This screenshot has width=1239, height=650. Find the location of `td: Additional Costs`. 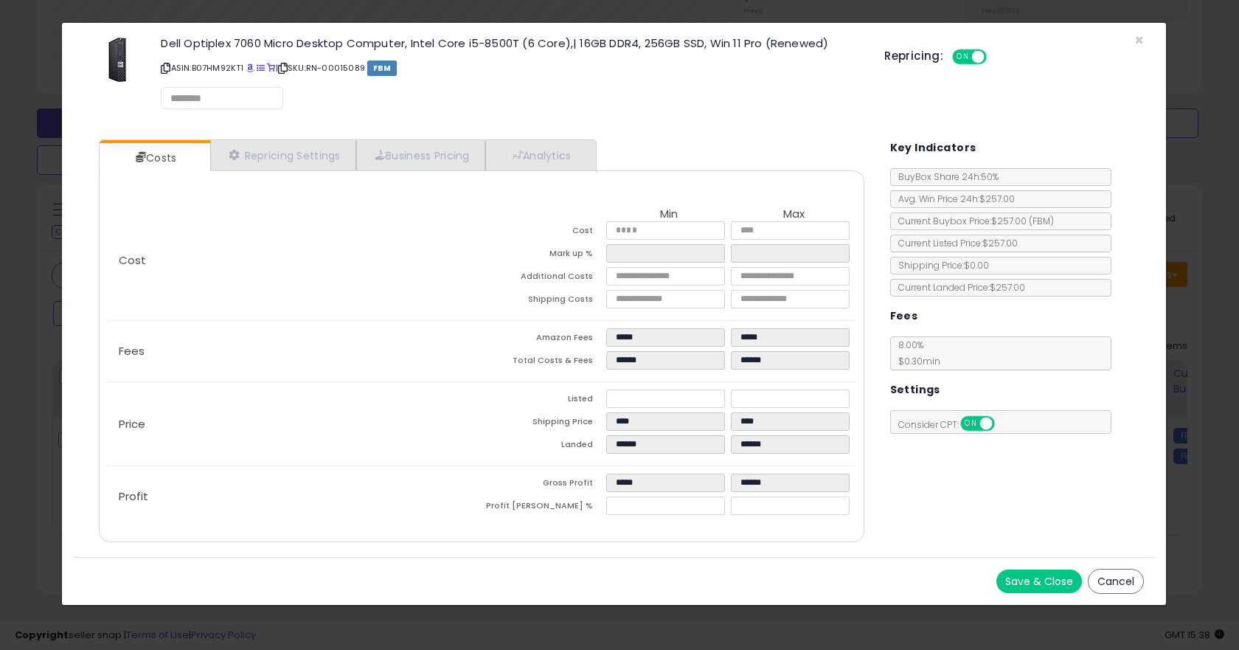

td: Additional Costs is located at coordinates (544, 278).